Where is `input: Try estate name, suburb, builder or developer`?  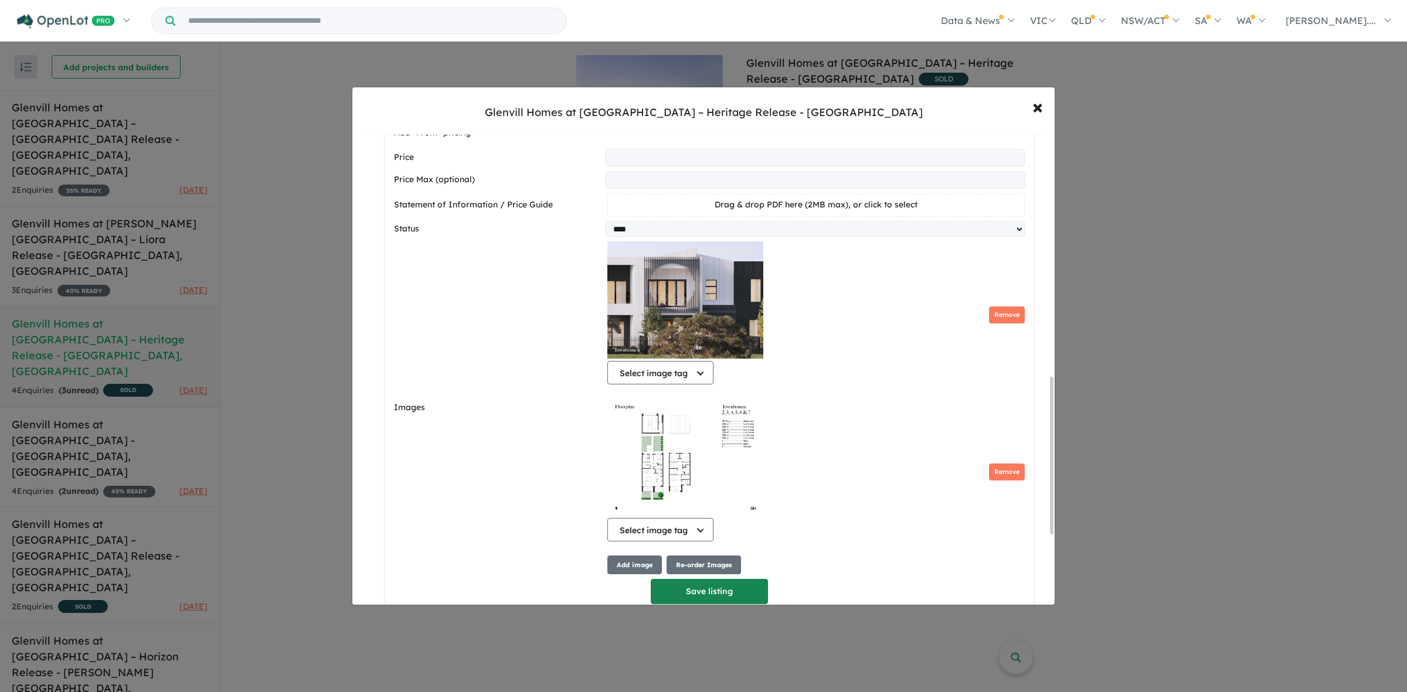
input: Try estate name, suburb, builder or developer is located at coordinates (371, 21).